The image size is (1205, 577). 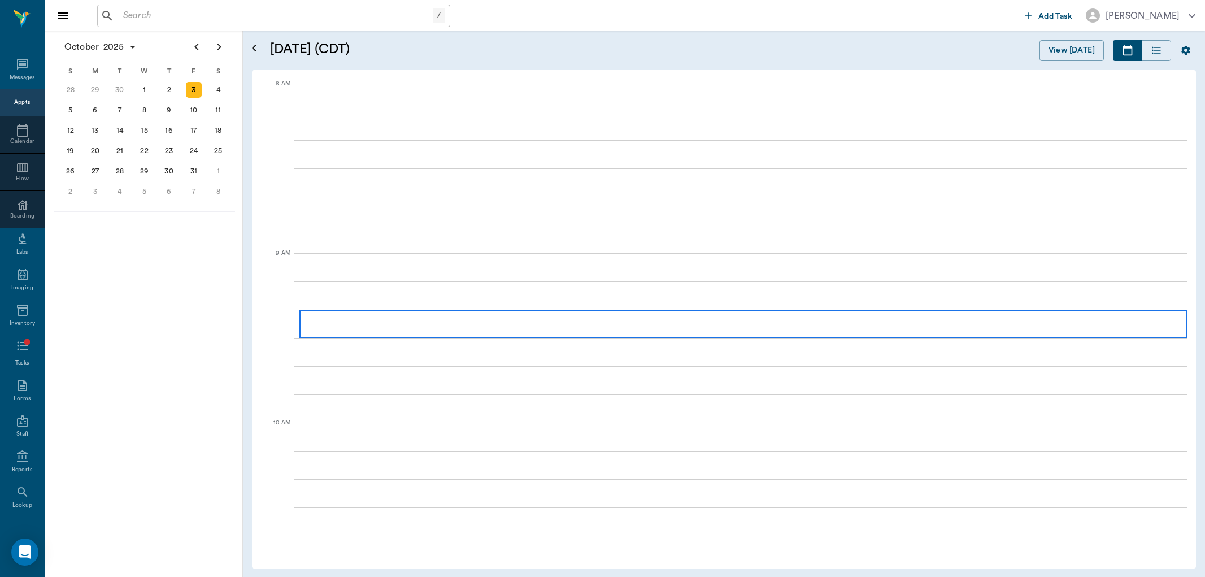 I want to click on div: Saturday, October 4, 2025, so click(x=218, y=90).